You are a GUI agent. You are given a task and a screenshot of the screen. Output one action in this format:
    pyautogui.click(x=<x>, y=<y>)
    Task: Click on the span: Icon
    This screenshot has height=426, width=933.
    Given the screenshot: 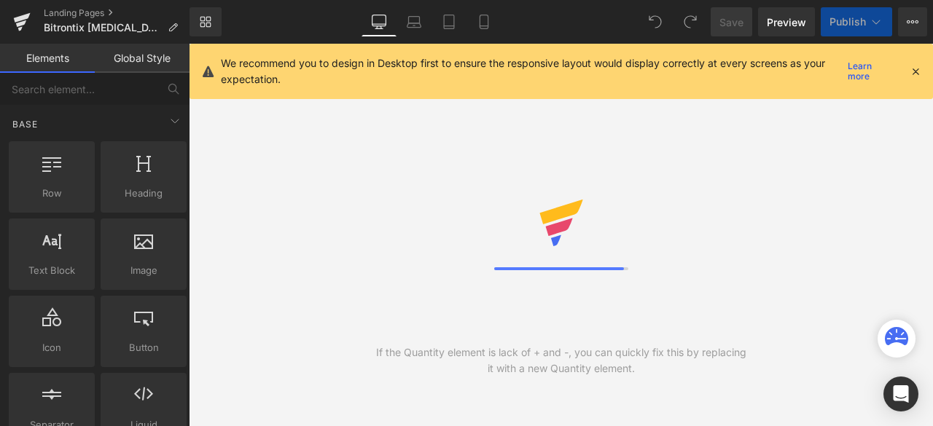 What is the action you would take?
    pyautogui.click(x=52, y=348)
    